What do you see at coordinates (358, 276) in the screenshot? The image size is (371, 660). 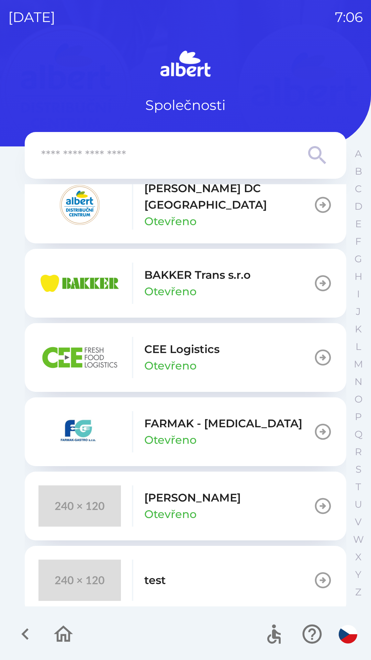 I see `button: H` at bounding box center [358, 276].